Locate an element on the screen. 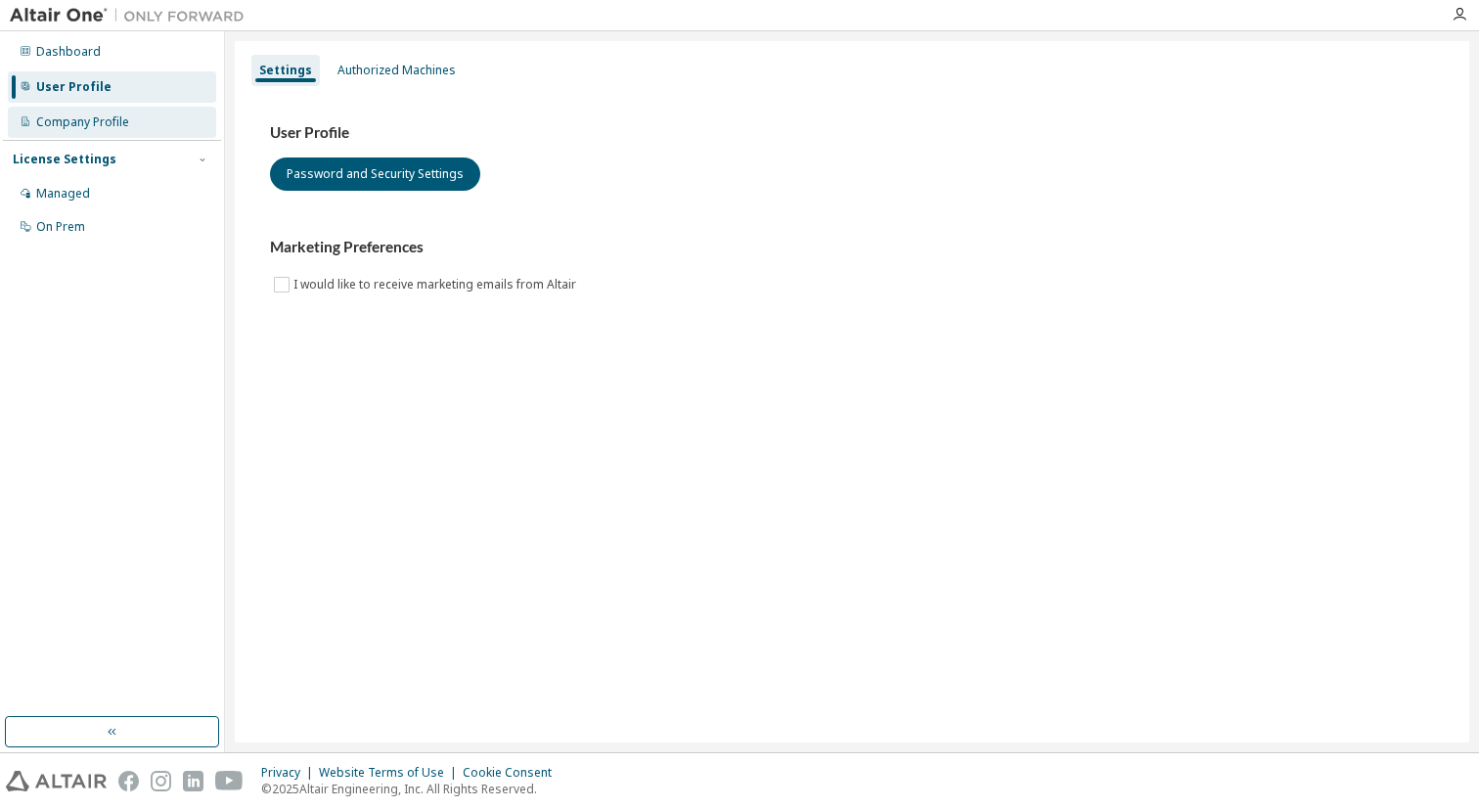 This screenshot has height=809, width=1479. img: youtube.svg is located at coordinates (229, 780).